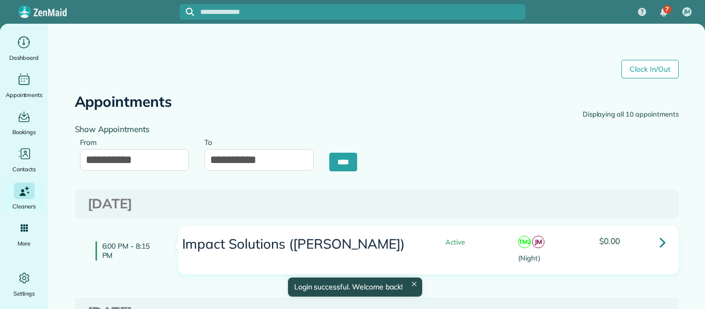  Describe the element at coordinates (666, 9) in the screenshot. I see `span: 7` at that location.